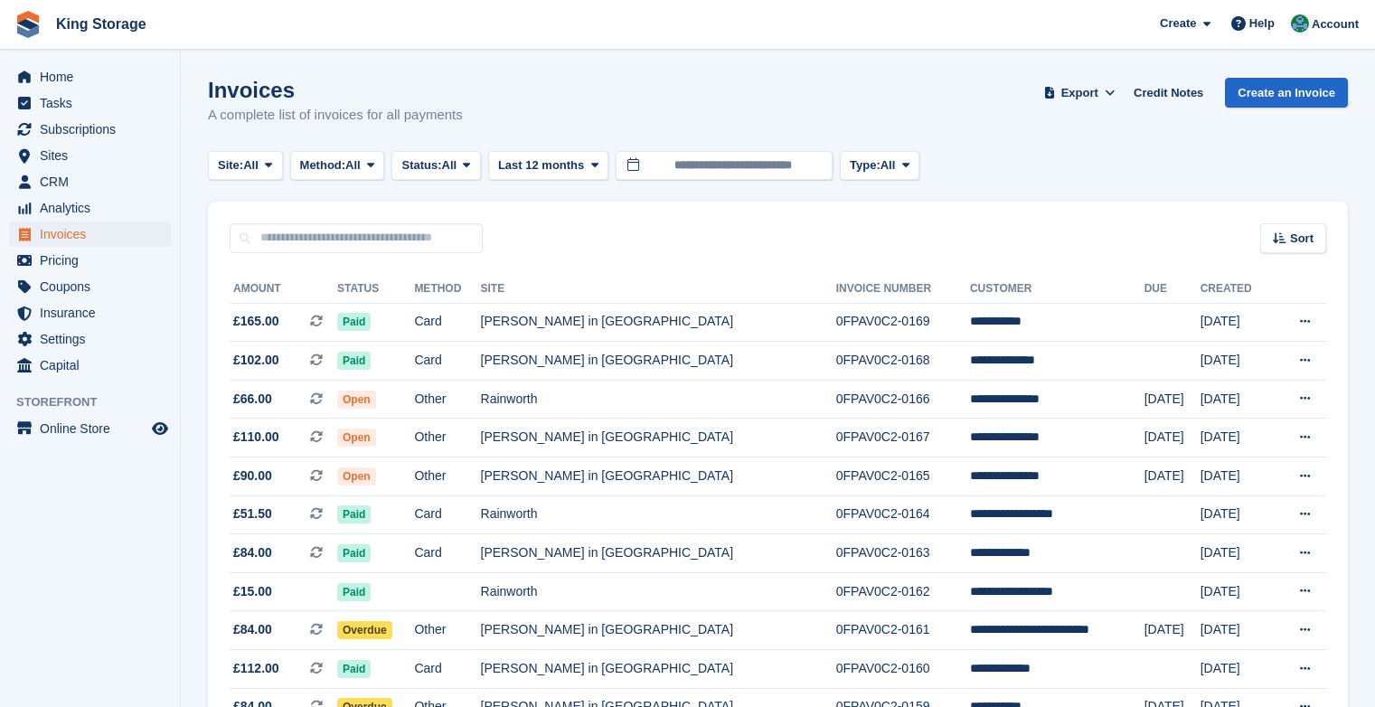 The width and height of the screenshot is (1375, 707). What do you see at coordinates (903, 669) in the screenshot?
I see `td: 0FPAV0C2-0160` at bounding box center [903, 669].